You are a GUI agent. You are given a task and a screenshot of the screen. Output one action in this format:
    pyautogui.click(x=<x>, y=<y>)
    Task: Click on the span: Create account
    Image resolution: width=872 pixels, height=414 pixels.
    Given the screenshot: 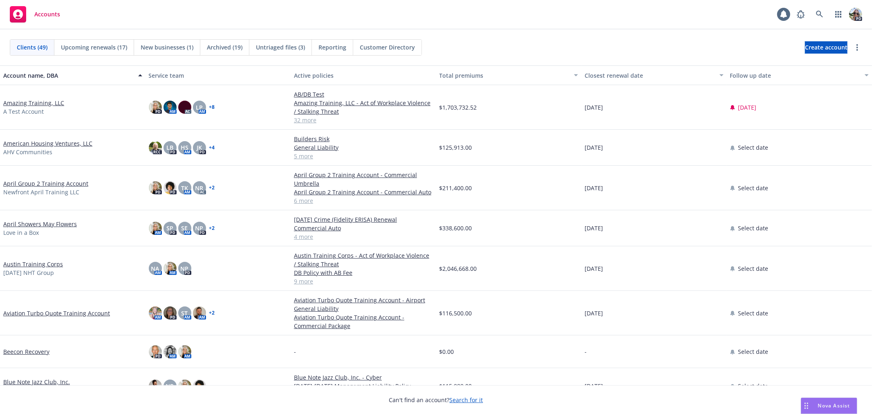 What is the action you would take?
    pyautogui.click(x=826, y=47)
    